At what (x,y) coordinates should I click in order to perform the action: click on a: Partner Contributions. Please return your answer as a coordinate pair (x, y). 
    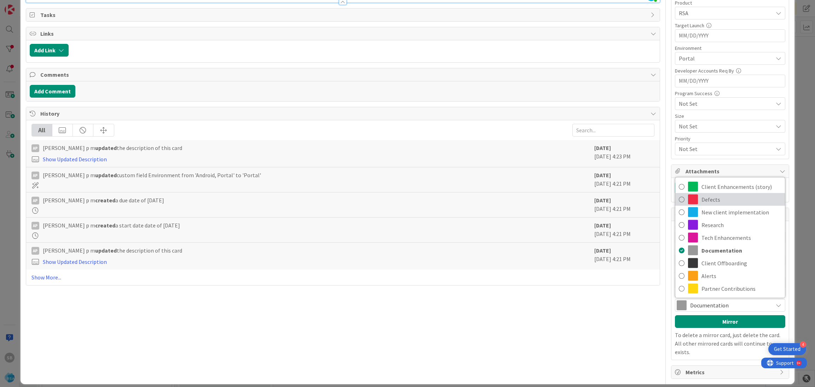
    Looking at the image, I should click on (730, 289).